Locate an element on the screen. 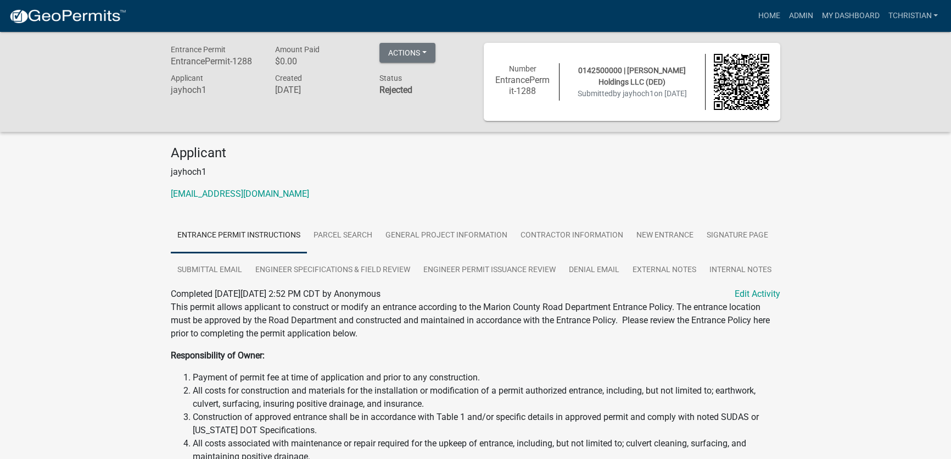  img: QR code is located at coordinates (742, 82).